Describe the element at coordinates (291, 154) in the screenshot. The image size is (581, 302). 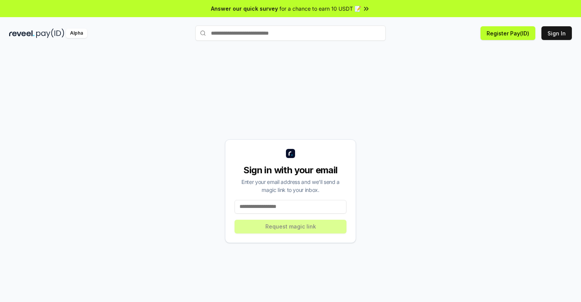
I see `img: logo_small` at that location.